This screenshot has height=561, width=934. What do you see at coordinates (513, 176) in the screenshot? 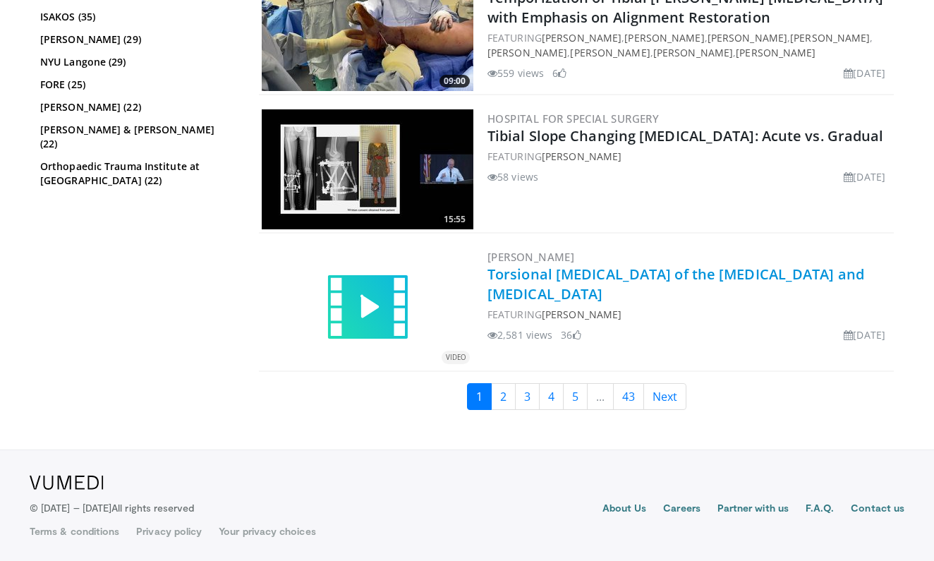
I see `li: 58 views` at bounding box center [513, 176].